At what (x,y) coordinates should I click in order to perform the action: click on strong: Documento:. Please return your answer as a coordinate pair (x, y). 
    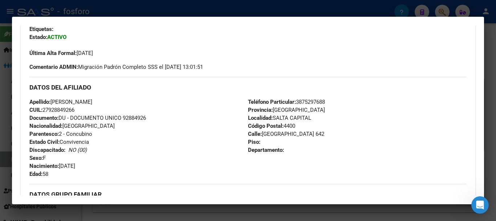
    Looking at the image, I should click on (44, 118).